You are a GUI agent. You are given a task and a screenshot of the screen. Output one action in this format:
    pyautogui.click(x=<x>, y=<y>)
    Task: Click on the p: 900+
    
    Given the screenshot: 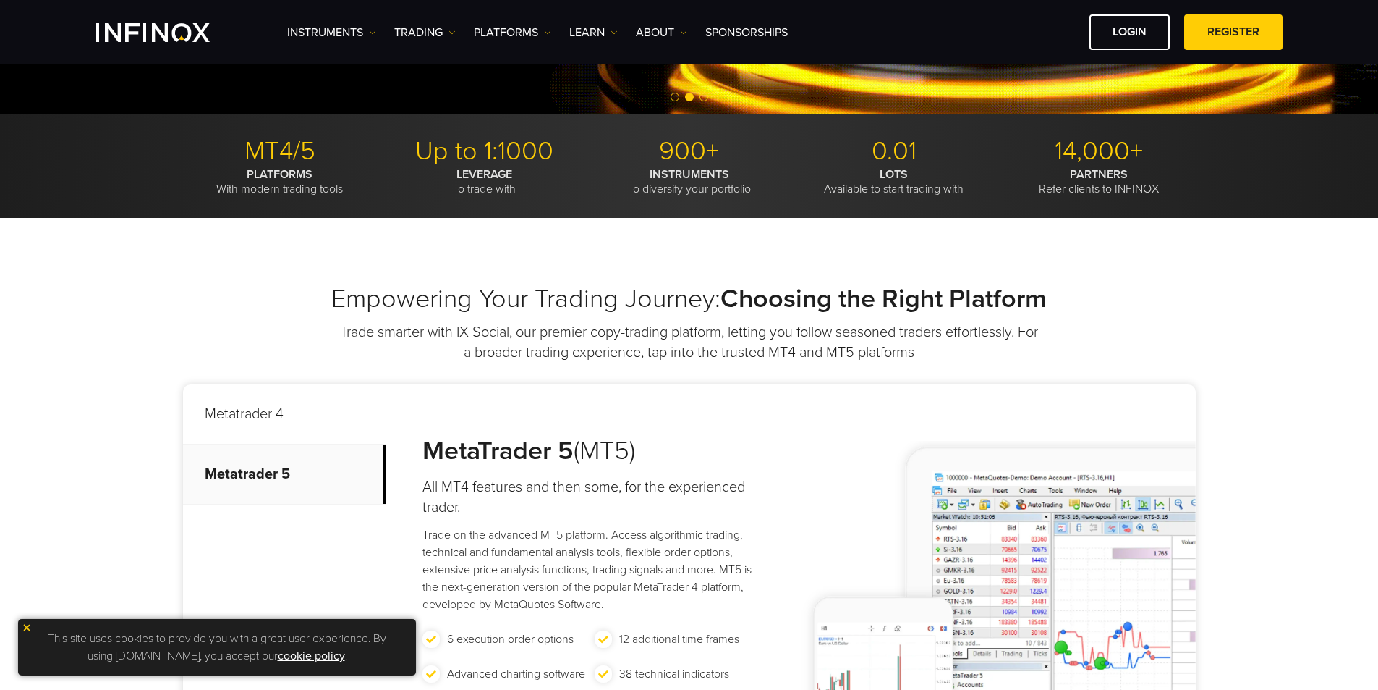 What is the action you would take?
    pyautogui.click(x=690, y=151)
    